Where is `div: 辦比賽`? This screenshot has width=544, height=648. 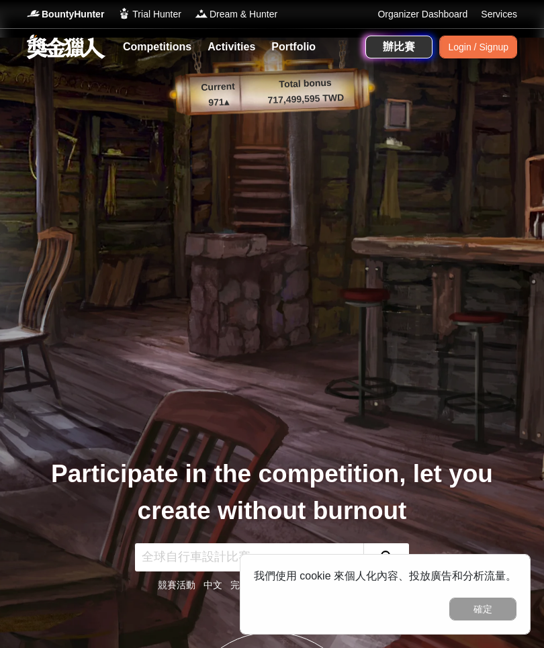 div: 辦比賽 is located at coordinates (399, 47).